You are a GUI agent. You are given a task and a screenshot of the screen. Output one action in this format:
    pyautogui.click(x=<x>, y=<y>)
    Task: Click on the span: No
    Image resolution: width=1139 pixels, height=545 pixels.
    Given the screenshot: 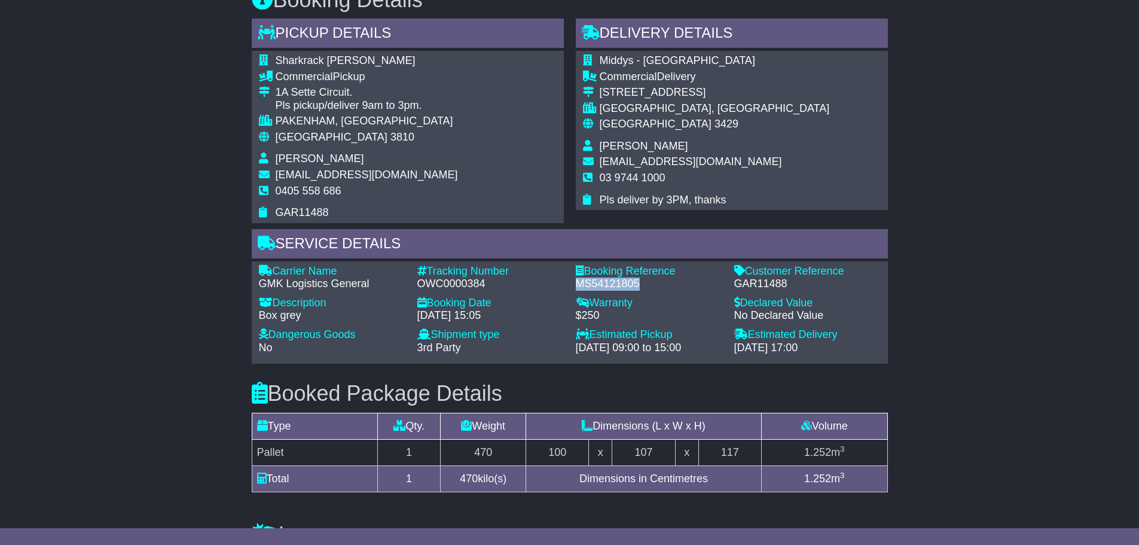 What is the action you would take?
    pyautogui.click(x=266, y=347)
    